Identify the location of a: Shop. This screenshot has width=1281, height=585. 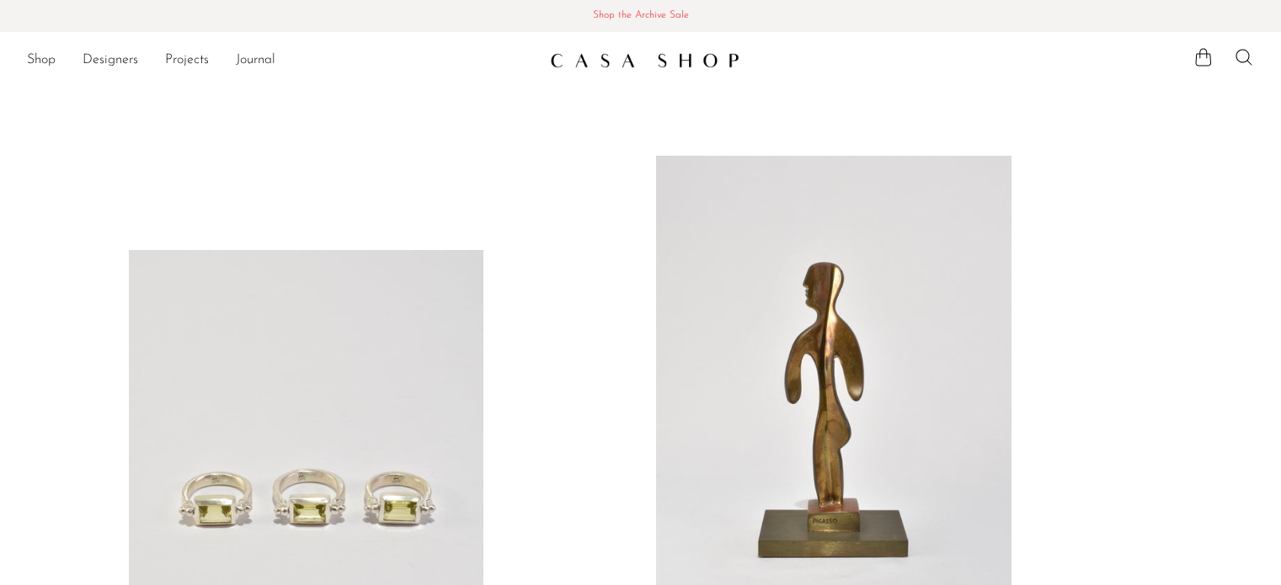
(41, 61).